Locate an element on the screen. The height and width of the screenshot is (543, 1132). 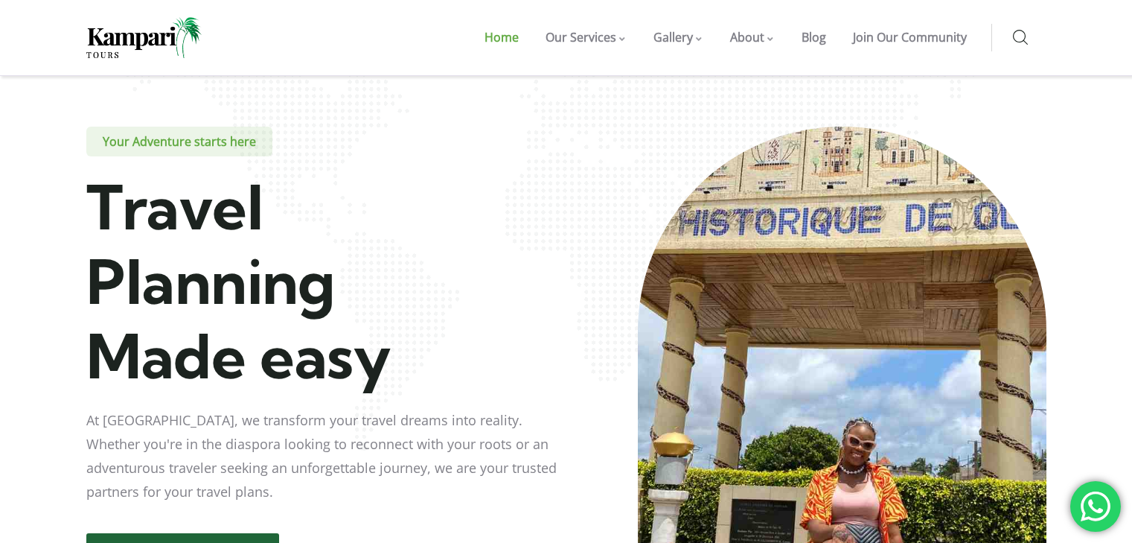
span: Our Services is located at coordinates (581, 37).